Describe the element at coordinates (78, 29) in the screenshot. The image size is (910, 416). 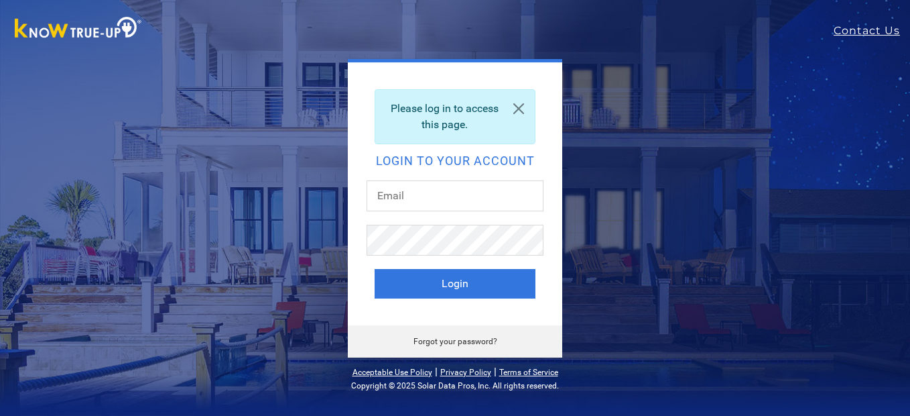
I see `img: Know True-Up` at that location.